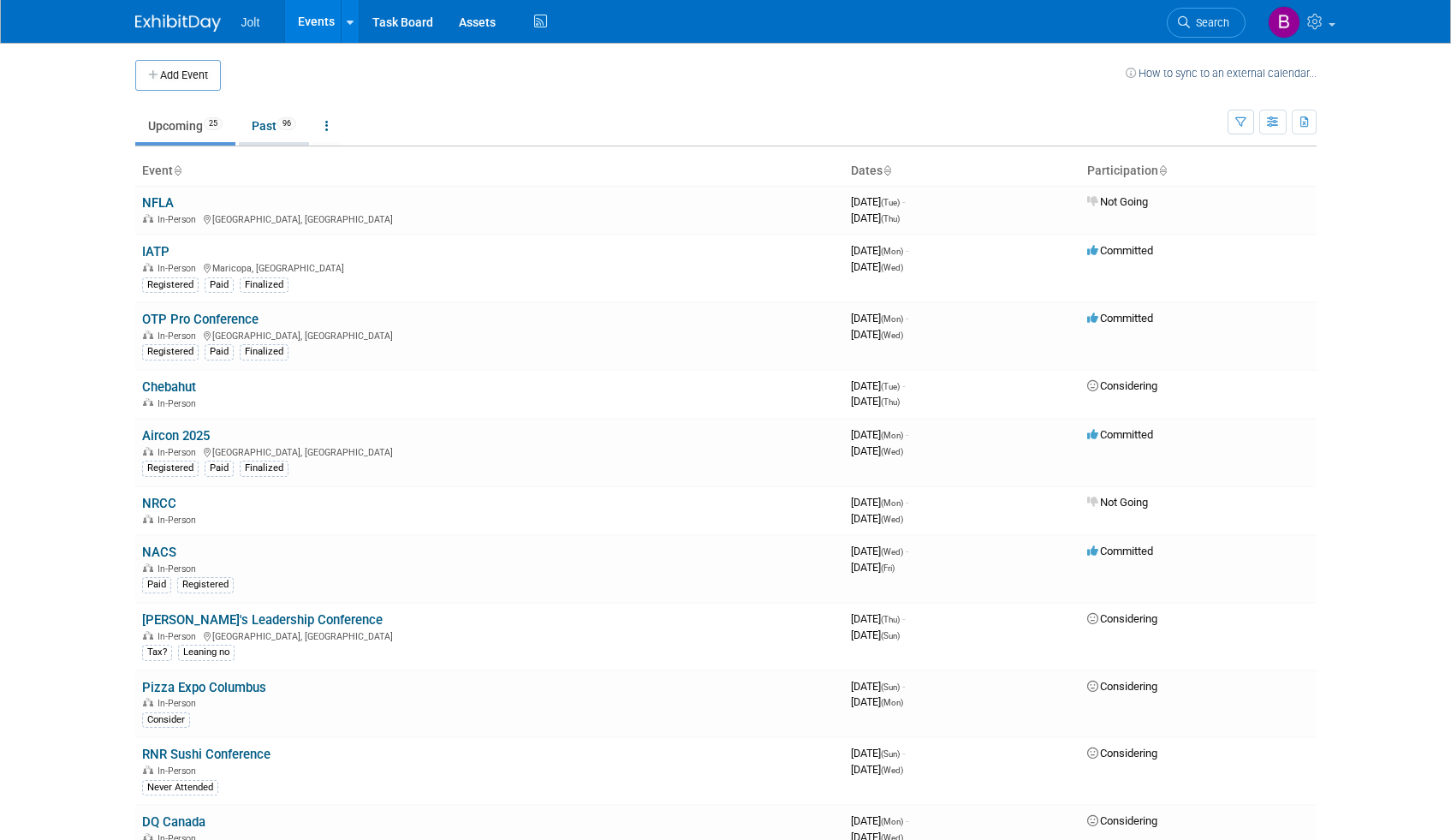 The image size is (1451, 840). What do you see at coordinates (1206, 22) in the screenshot?
I see `a: Search` at bounding box center [1206, 22].